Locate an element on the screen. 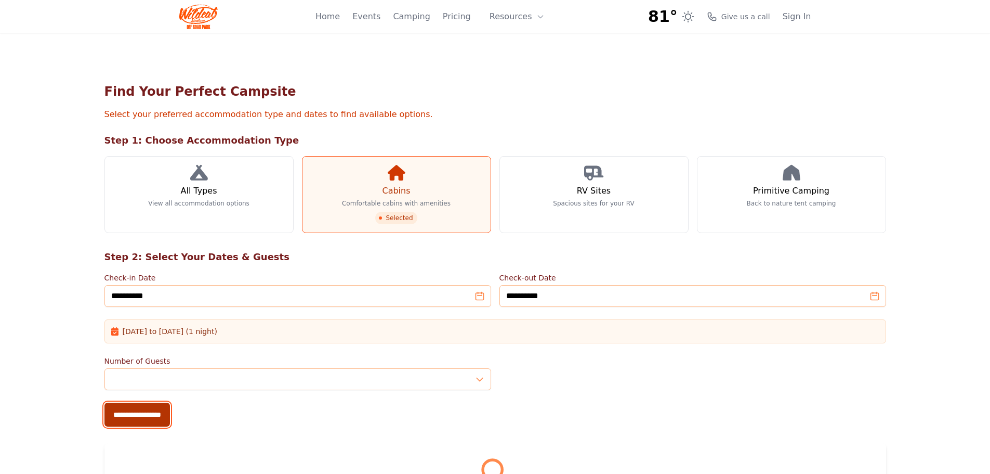 This screenshot has width=990, height=474. button: Resources is located at coordinates (517, 17).